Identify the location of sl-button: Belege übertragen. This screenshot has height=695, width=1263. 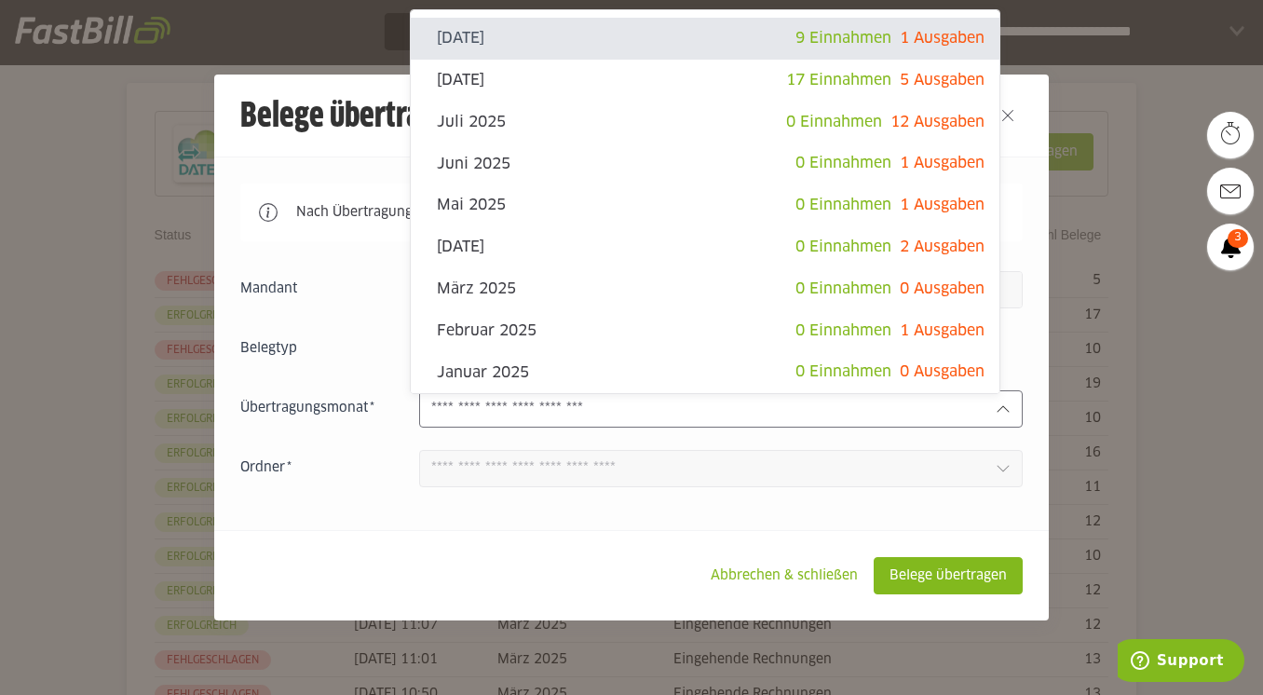
(948, 576).